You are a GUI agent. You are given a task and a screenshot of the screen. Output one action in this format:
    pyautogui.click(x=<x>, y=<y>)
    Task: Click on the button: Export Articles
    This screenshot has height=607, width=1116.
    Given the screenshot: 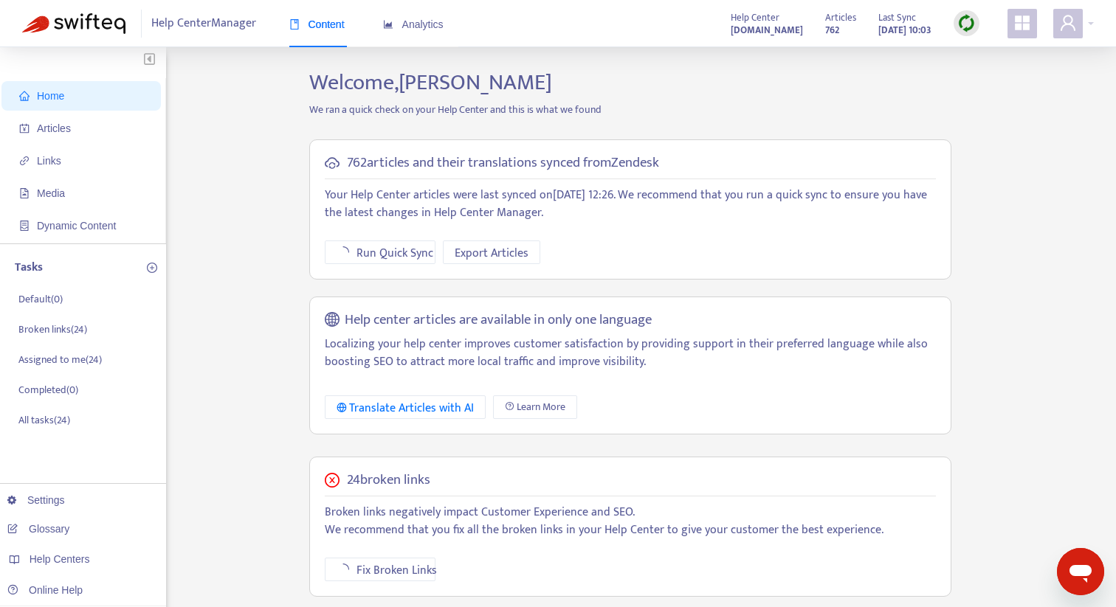 What is the action you would take?
    pyautogui.click(x=491, y=252)
    